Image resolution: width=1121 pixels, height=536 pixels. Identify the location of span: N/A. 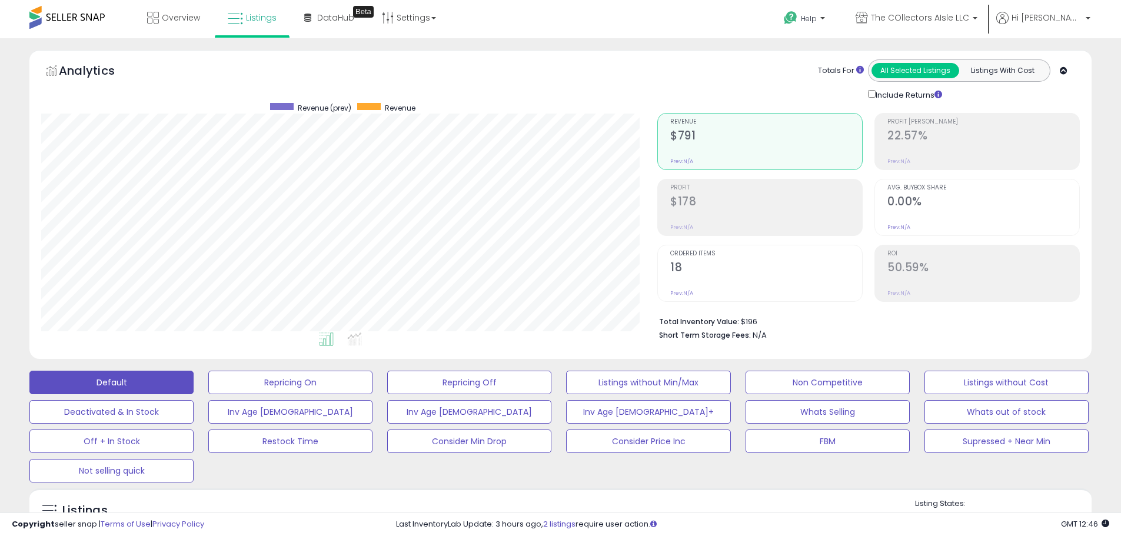
(760, 335).